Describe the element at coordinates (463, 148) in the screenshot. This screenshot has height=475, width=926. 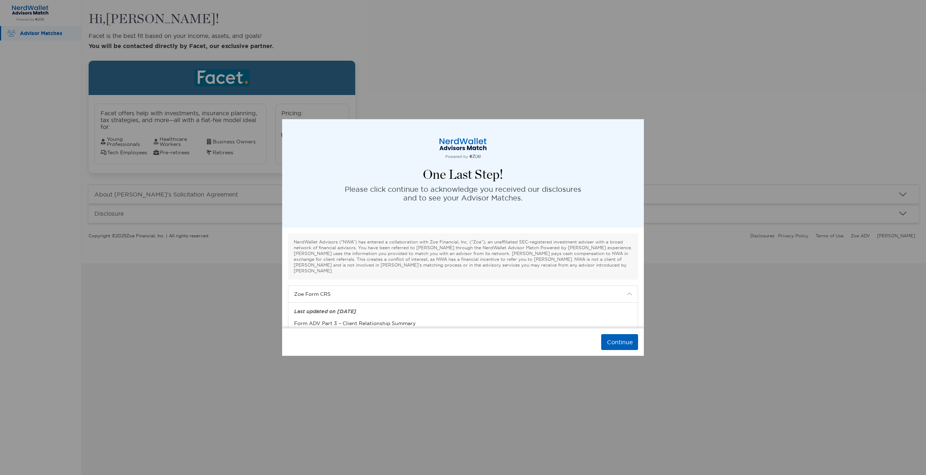
I see `img: logo` at that location.